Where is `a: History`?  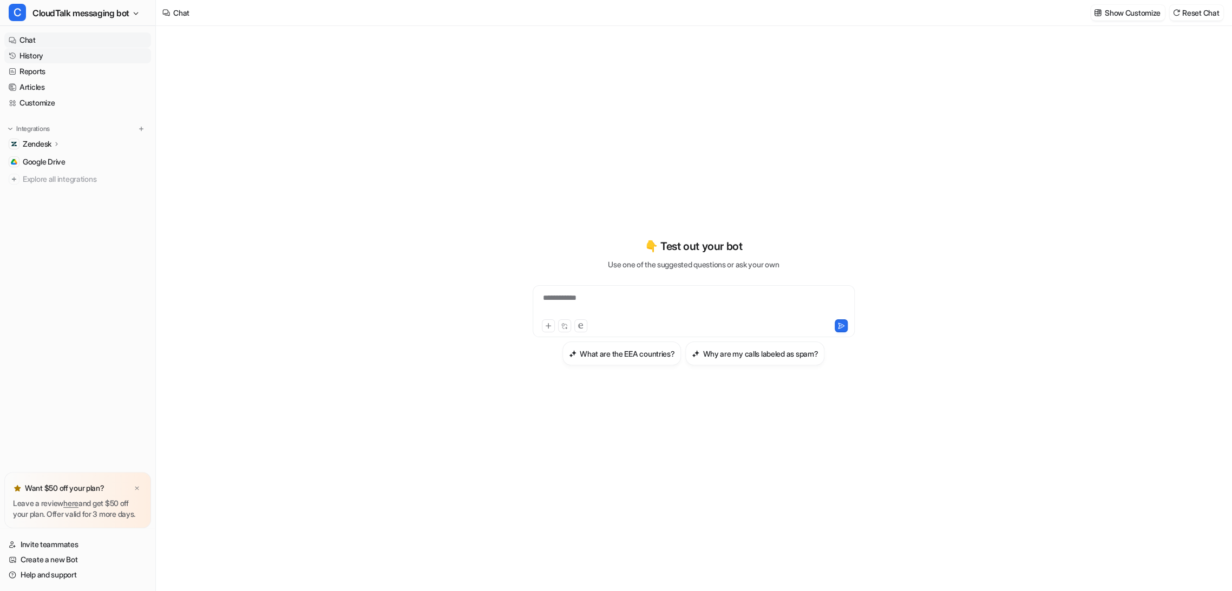 a: History is located at coordinates (77, 56).